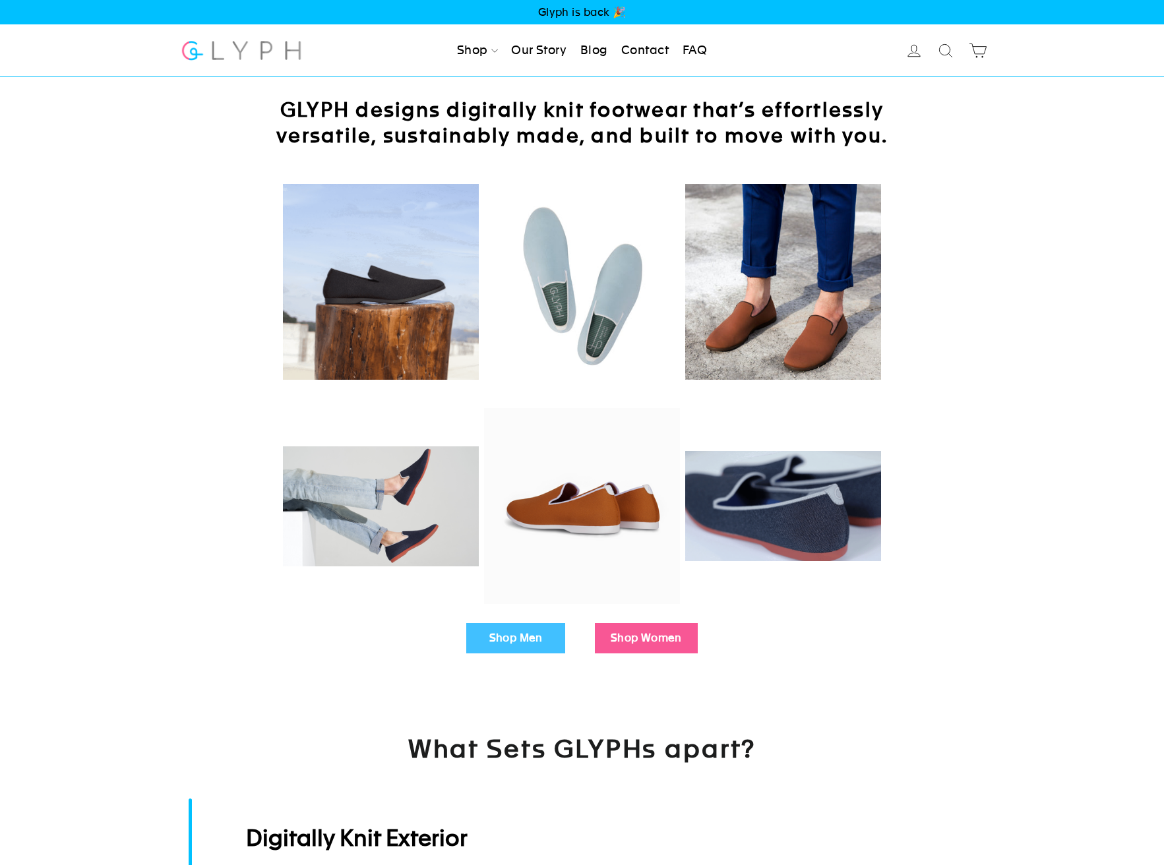 The width and height of the screenshot is (1164, 865). Describe the element at coordinates (477, 51) in the screenshot. I see `a: Shop` at that location.